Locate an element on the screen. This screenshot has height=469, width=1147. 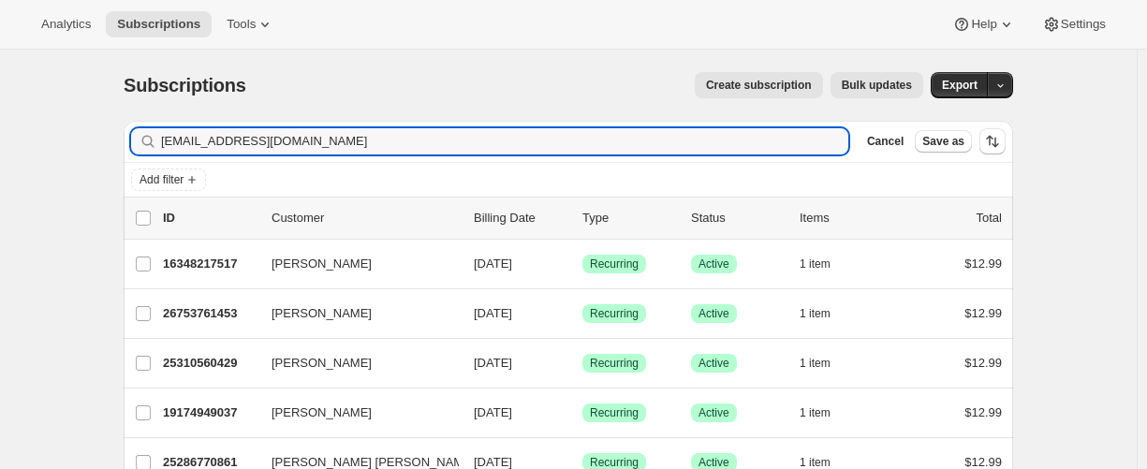
button: Tools is located at coordinates (250, 24).